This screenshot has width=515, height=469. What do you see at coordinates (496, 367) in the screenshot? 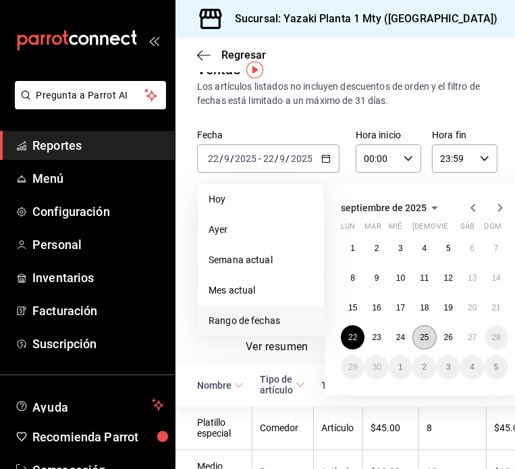
I see `abbr: 5 de octubre de 2025` at bounding box center [496, 367].